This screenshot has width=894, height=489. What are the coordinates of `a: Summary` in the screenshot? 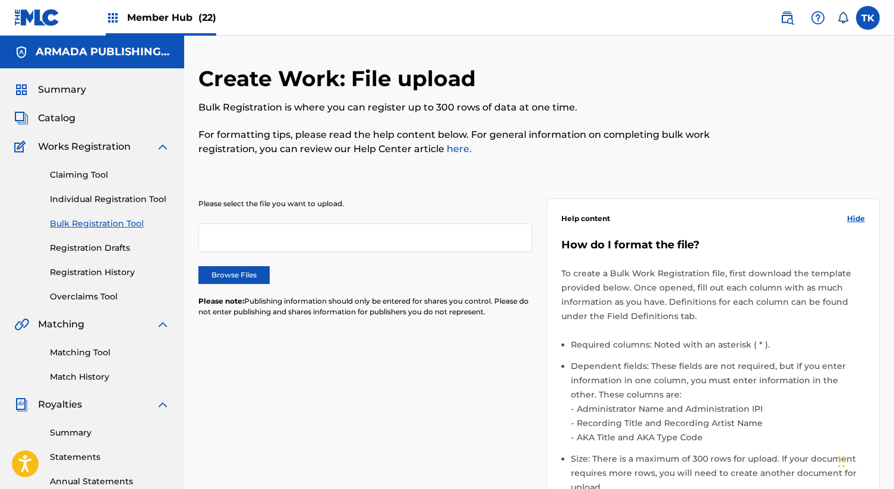 It's located at (110, 433).